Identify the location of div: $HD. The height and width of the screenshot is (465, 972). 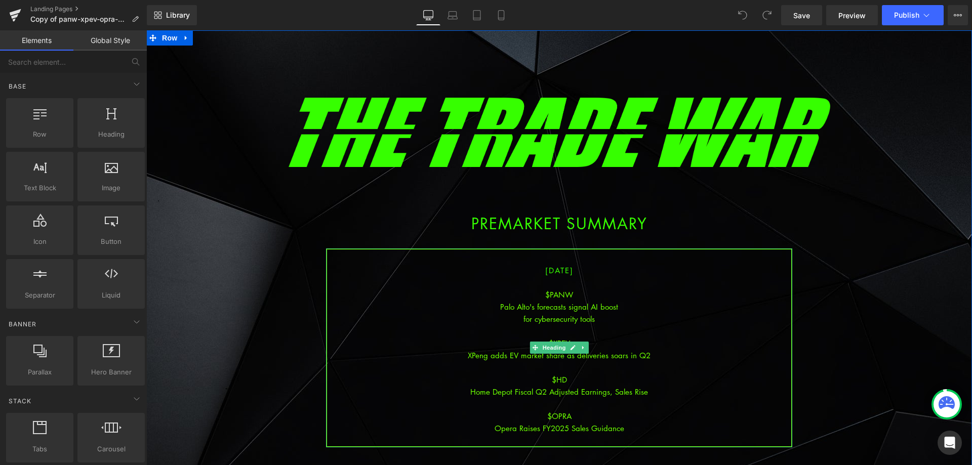
(412, 349).